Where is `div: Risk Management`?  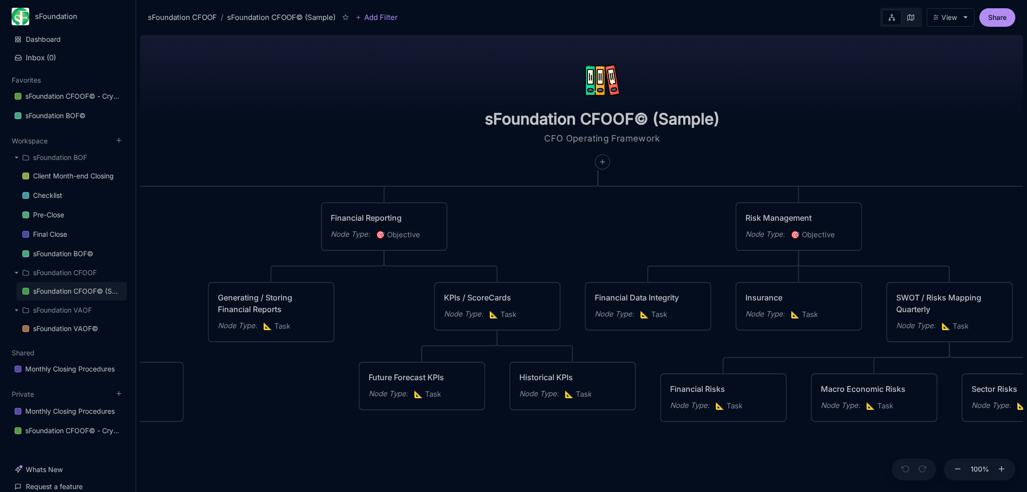 div: Risk Management is located at coordinates (799, 218).